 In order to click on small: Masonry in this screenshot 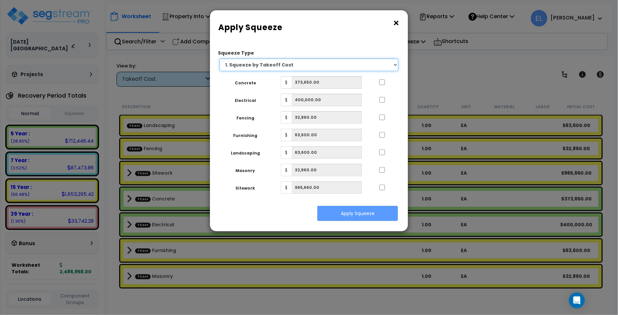, I will do `click(245, 171)`.